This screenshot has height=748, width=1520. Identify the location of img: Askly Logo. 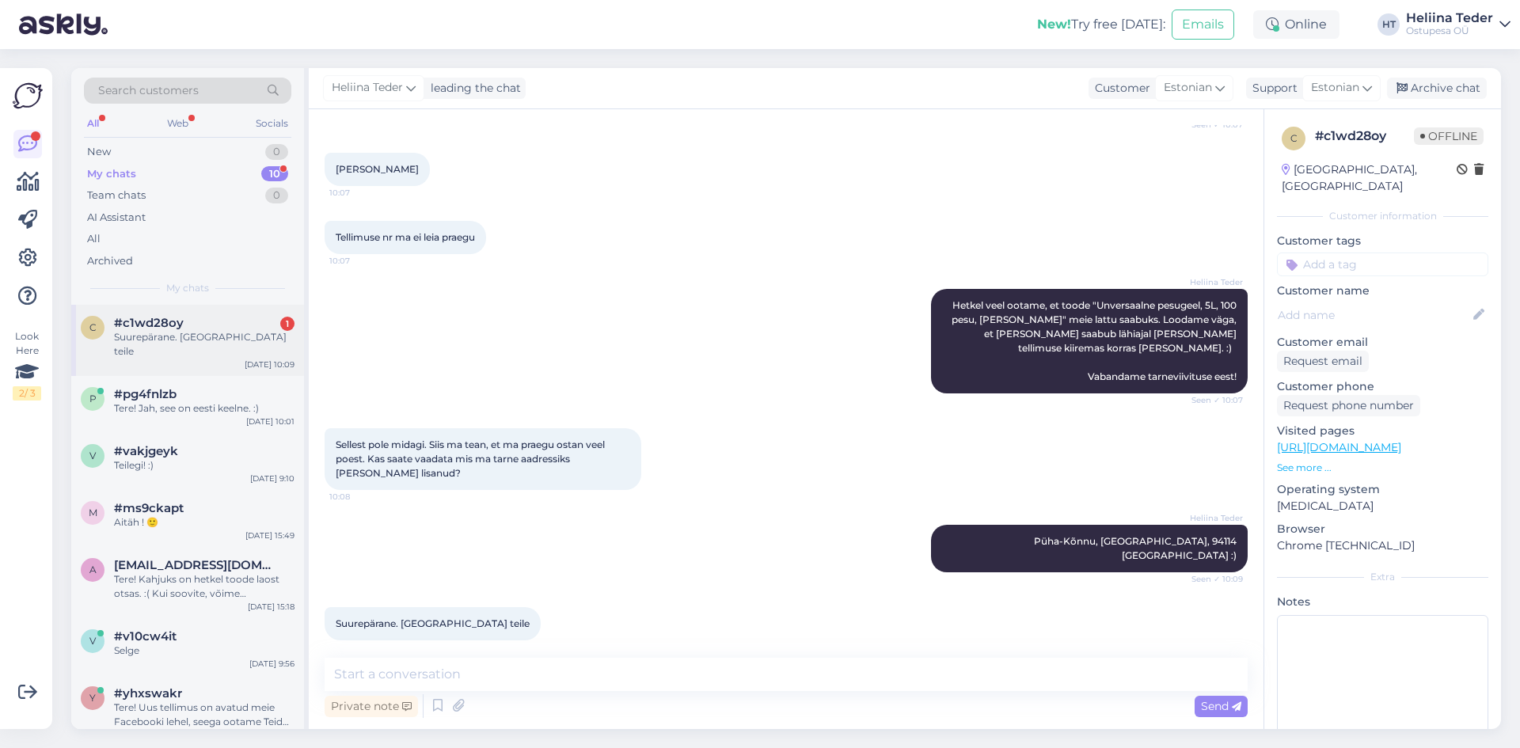
(28, 96).